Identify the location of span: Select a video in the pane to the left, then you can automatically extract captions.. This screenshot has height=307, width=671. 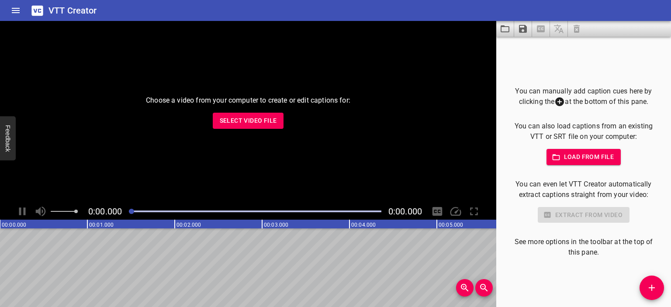
(541, 29).